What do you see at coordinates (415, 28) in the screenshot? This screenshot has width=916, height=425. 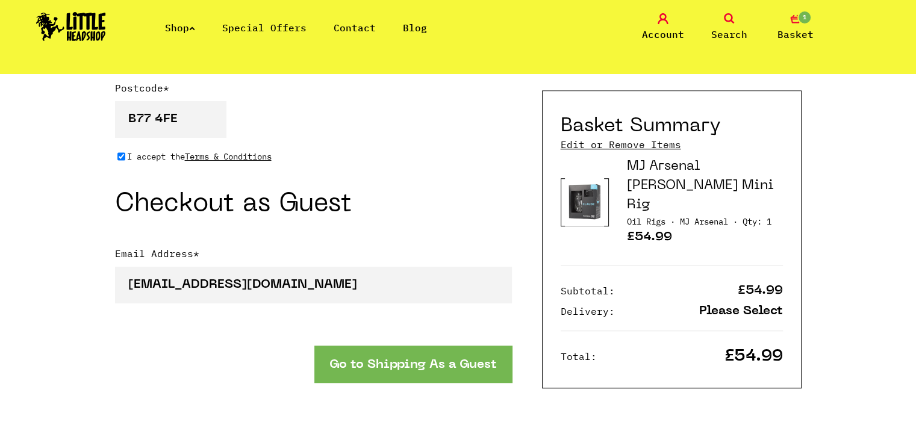 I see `a: Blog` at bounding box center [415, 28].